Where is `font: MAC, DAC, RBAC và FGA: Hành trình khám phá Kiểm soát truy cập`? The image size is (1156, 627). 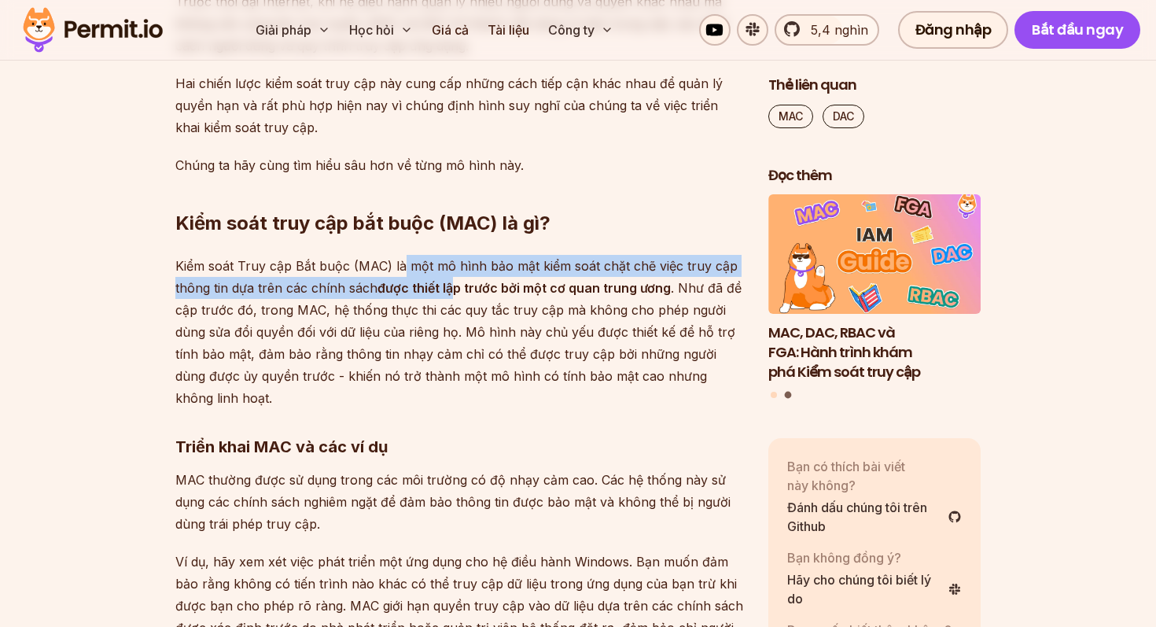
font: MAC, DAC, RBAC và FGA: Hành trình khám phá Kiểm soát truy cập is located at coordinates (844, 351).